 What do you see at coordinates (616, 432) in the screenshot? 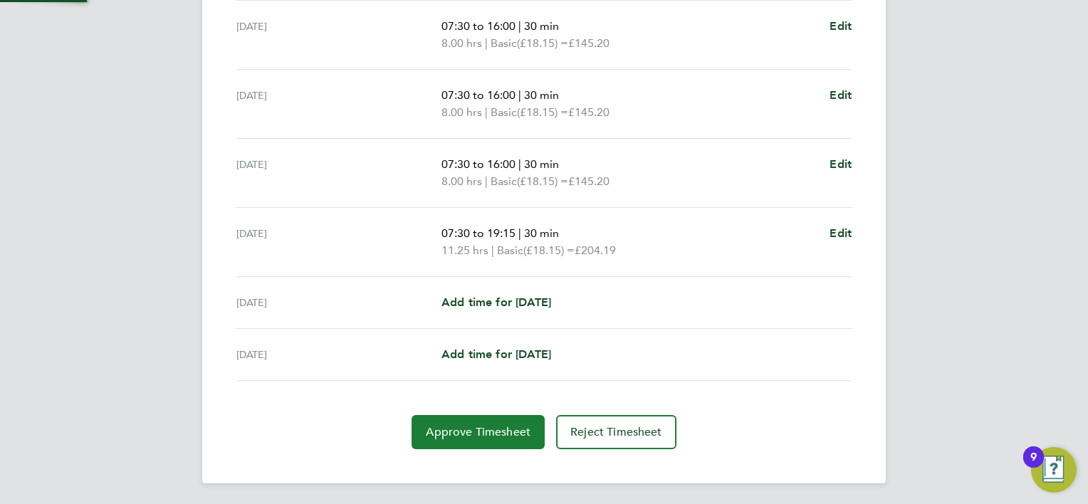
I see `span: Reject Timesheet` at bounding box center [616, 432].